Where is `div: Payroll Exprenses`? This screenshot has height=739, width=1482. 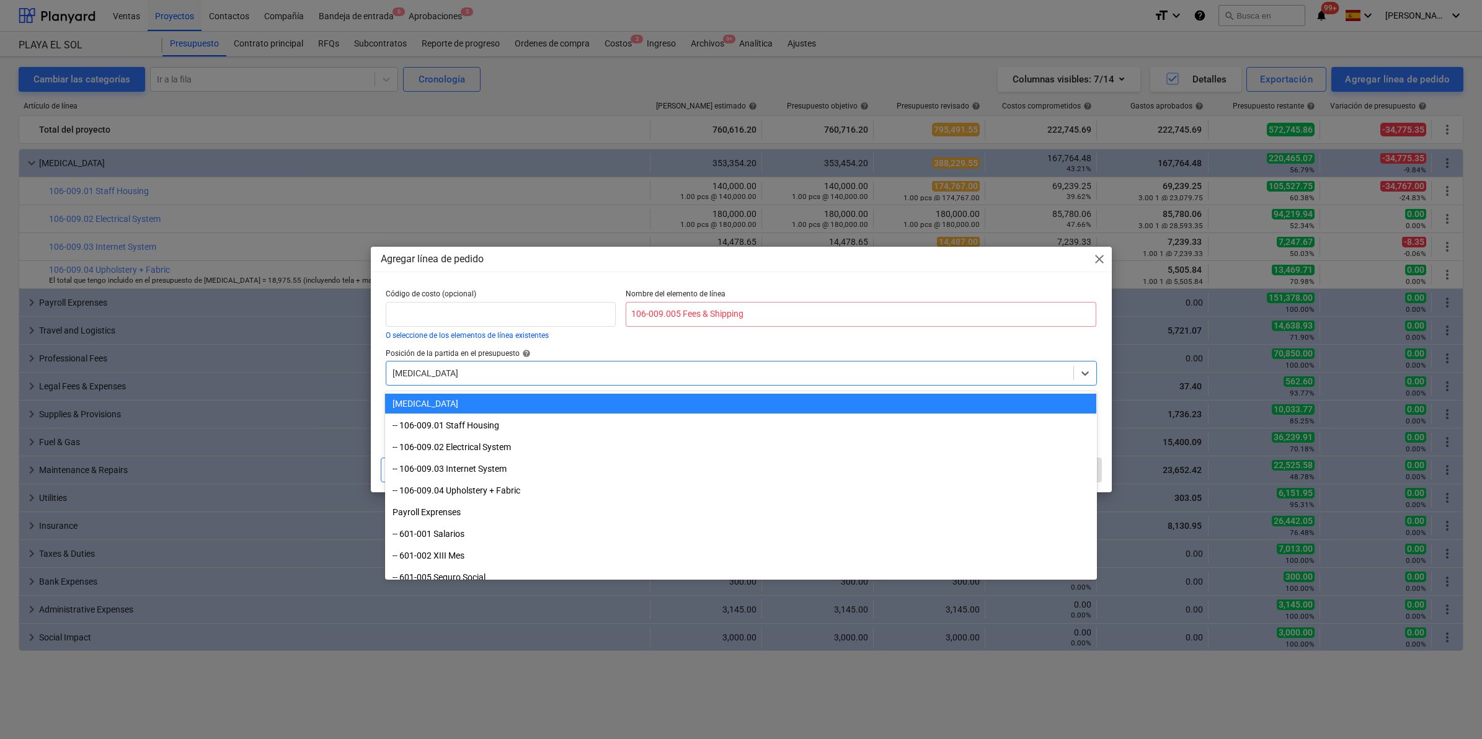
div: Payroll Exprenses is located at coordinates (740, 512).